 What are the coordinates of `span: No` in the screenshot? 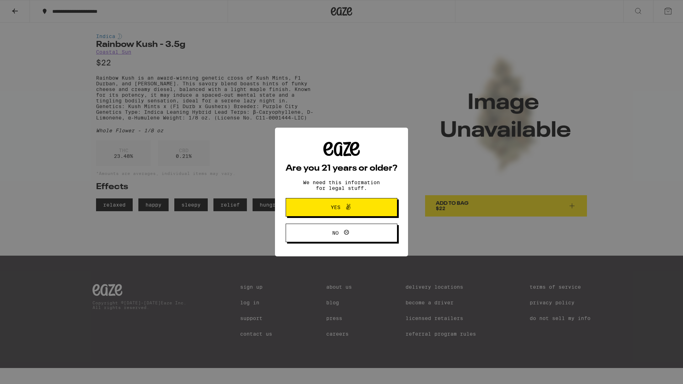 It's located at (335, 233).